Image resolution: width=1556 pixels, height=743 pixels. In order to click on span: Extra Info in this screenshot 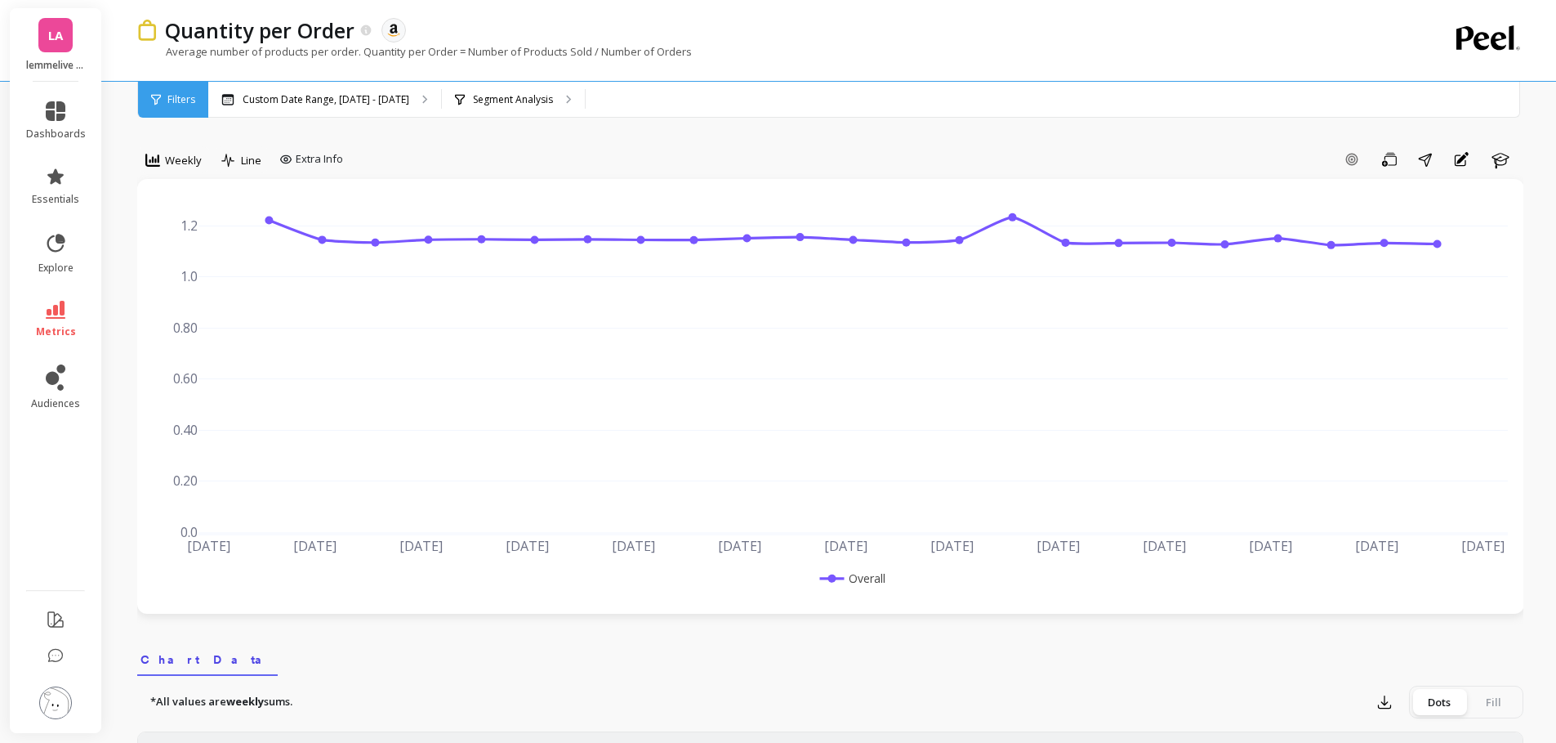, I will do `click(319, 159)`.